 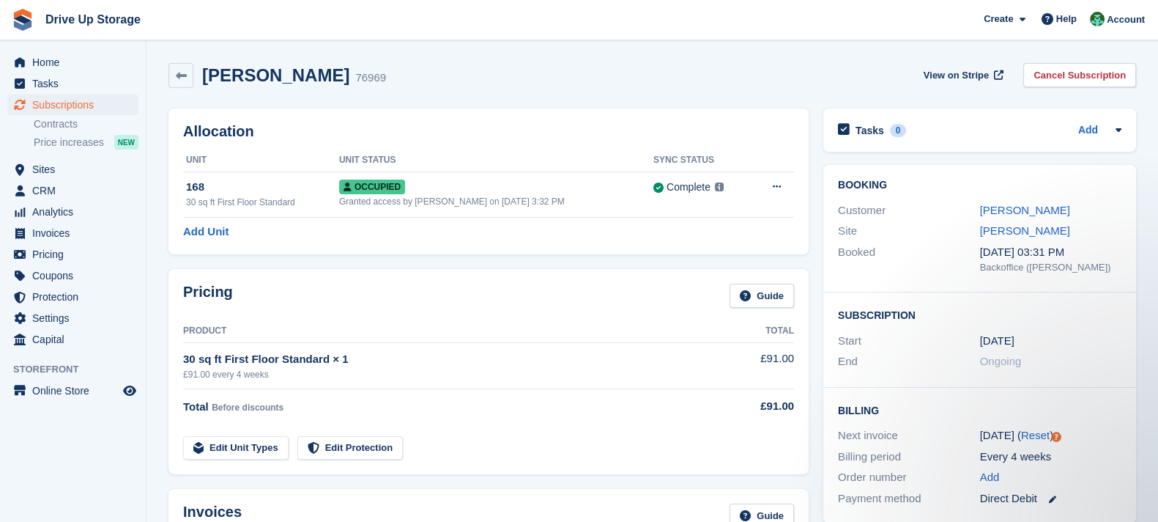 I want to click on span: Before discounts, so click(x=248, y=407).